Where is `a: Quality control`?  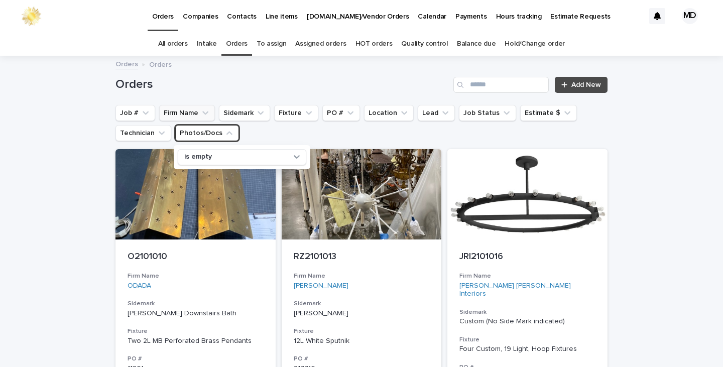
a: Quality control is located at coordinates (424, 44).